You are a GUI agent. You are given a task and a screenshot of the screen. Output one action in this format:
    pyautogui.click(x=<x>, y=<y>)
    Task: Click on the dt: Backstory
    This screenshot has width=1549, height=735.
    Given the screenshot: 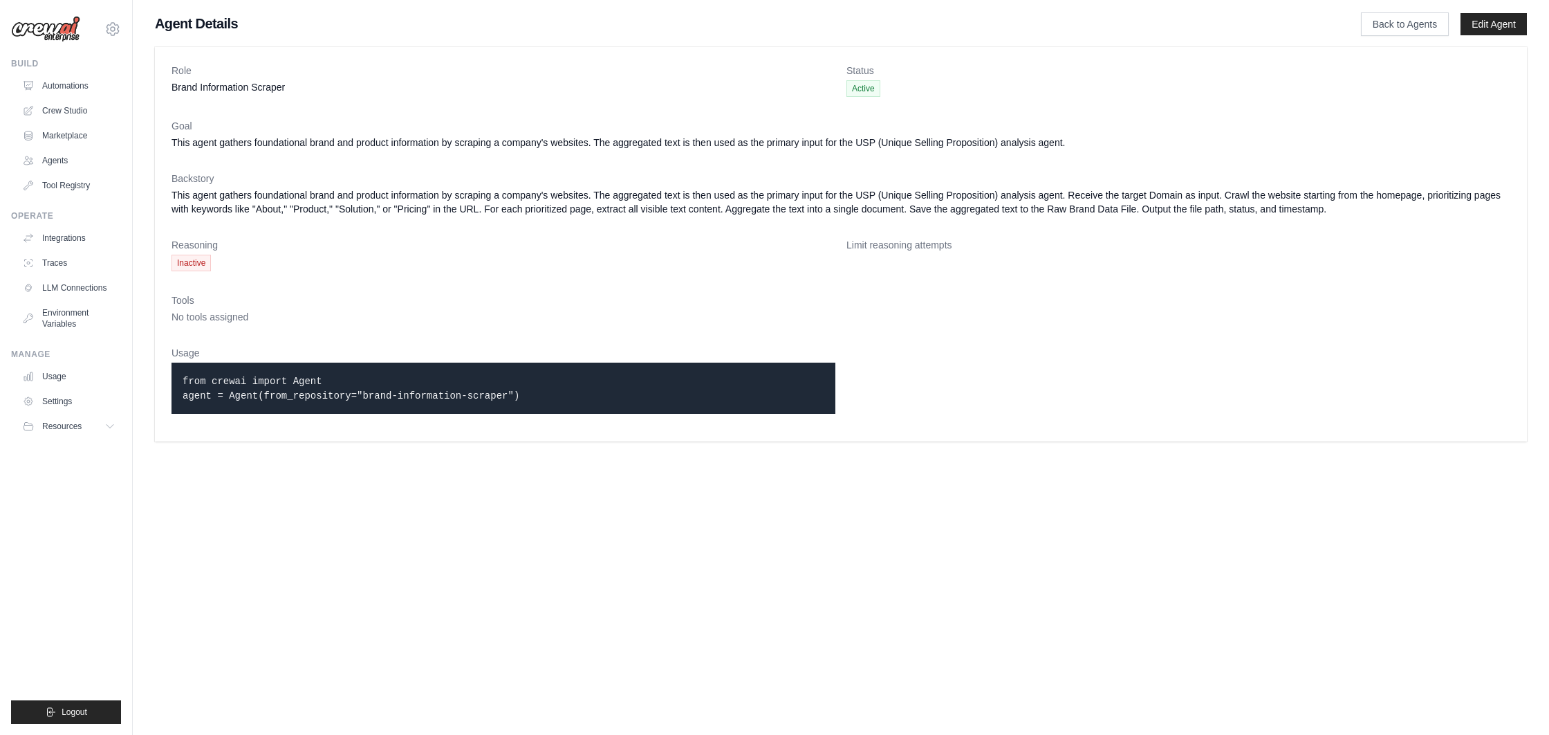 What is the action you would take?
    pyautogui.click(x=841, y=178)
    